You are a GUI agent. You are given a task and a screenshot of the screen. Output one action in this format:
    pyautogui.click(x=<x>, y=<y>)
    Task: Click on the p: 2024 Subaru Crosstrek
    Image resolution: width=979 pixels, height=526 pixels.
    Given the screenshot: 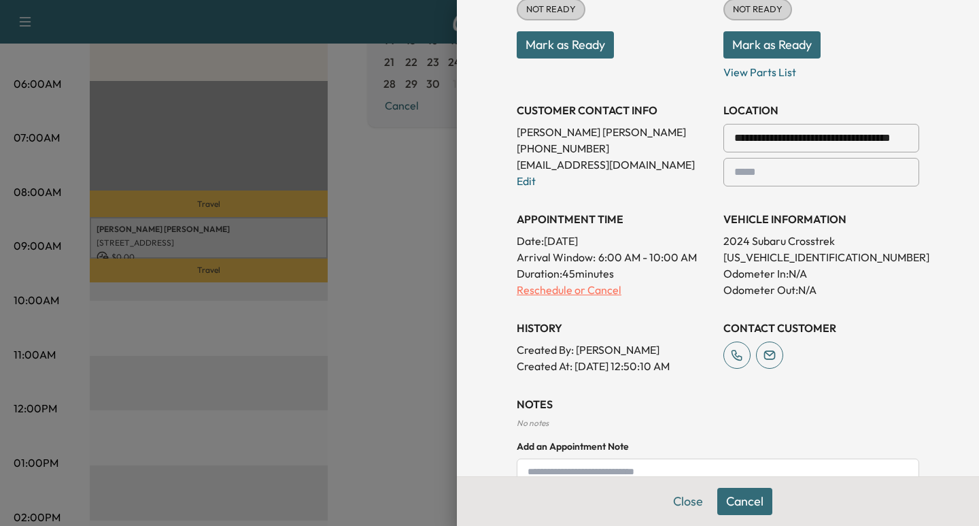 What is the action you would take?
    pyautogui.click(x=822, y=241)
    